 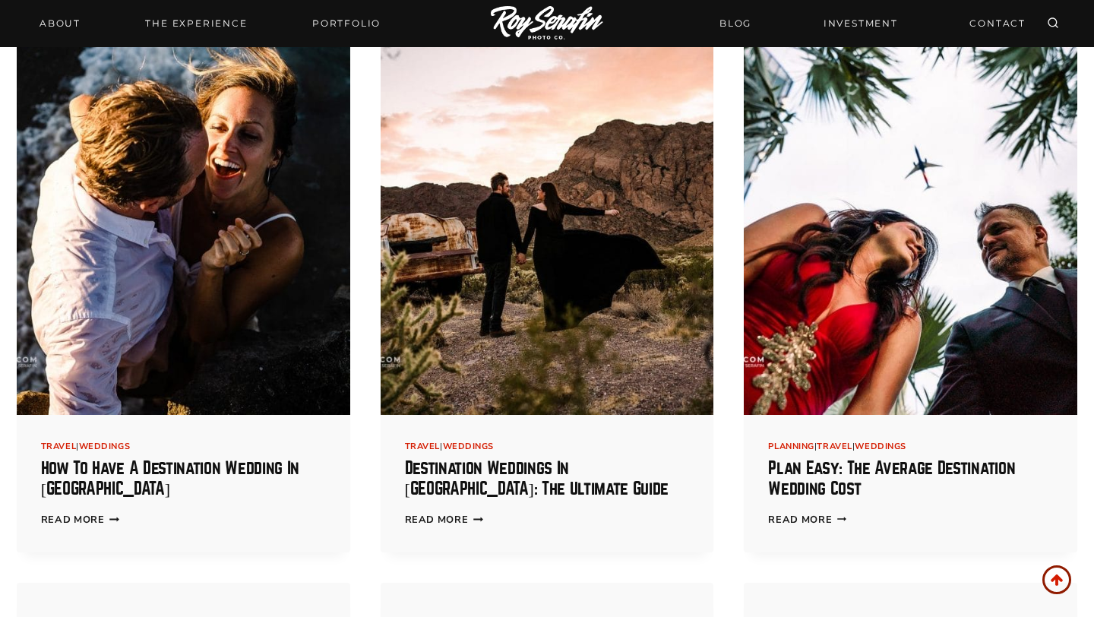 I want to click on nav: Secondary Navigation, so click(x=872, y=23).